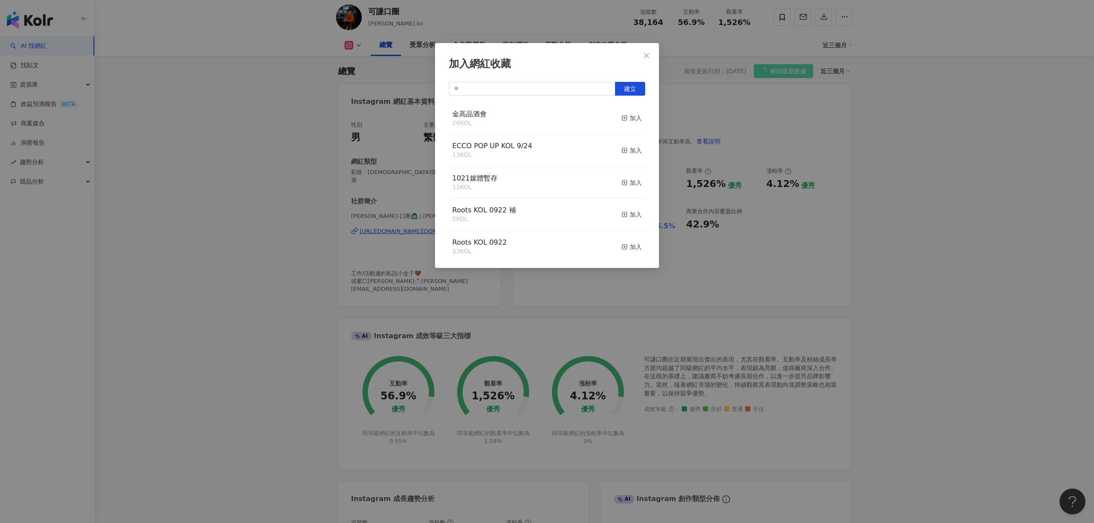 This screenshot has width=1094, height=523. I want to click on div: 11 KOL, so click(475, 187).